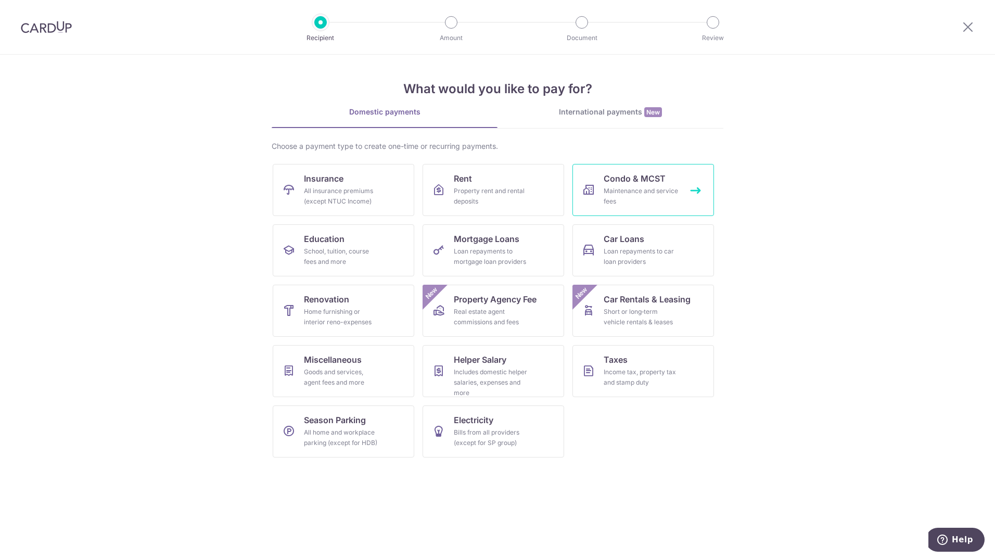 Image resolution: width=995 pixels, height=559 pixels. I want to click on a: ElectricityBills from all providers (except for SP group), so click(493, 431).